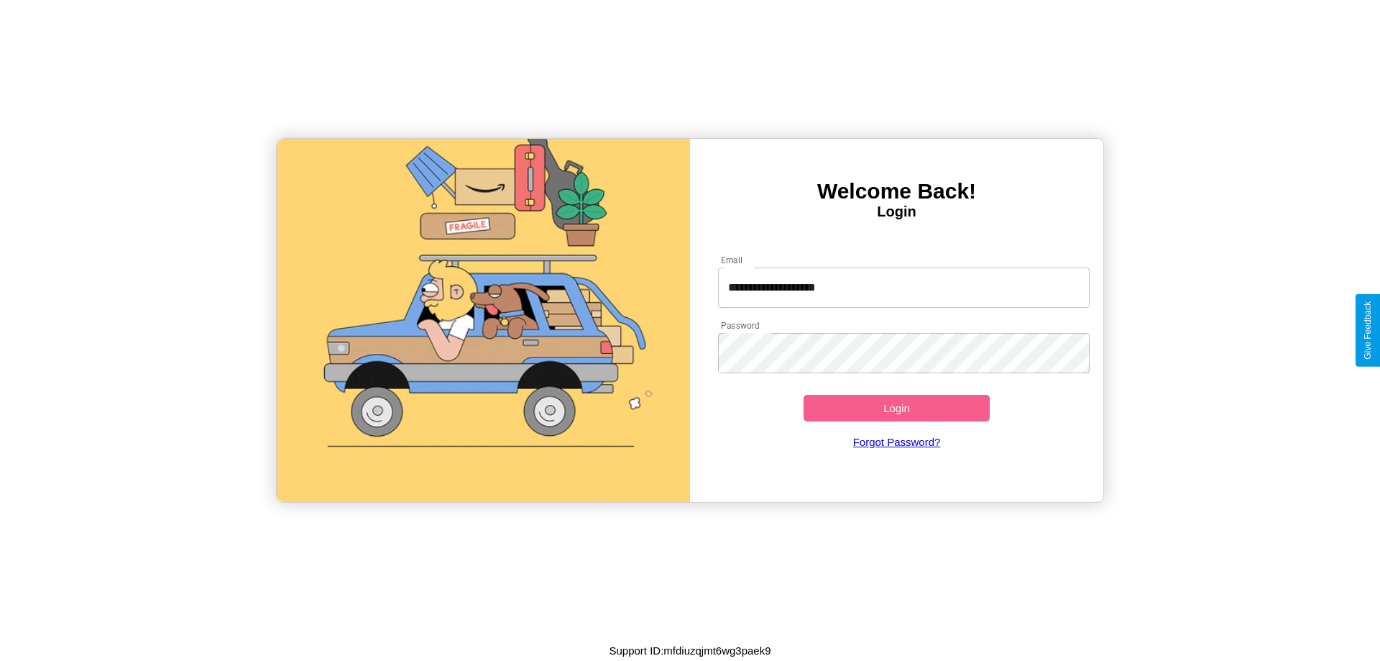 The width and height of the screenshot is (1380, 661). I want to click on img: gif, so click(483, 320).